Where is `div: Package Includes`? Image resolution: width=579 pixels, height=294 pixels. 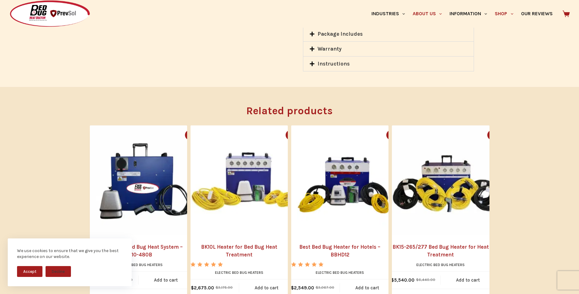 div: Package Includes is located at coordinates (388, 34).